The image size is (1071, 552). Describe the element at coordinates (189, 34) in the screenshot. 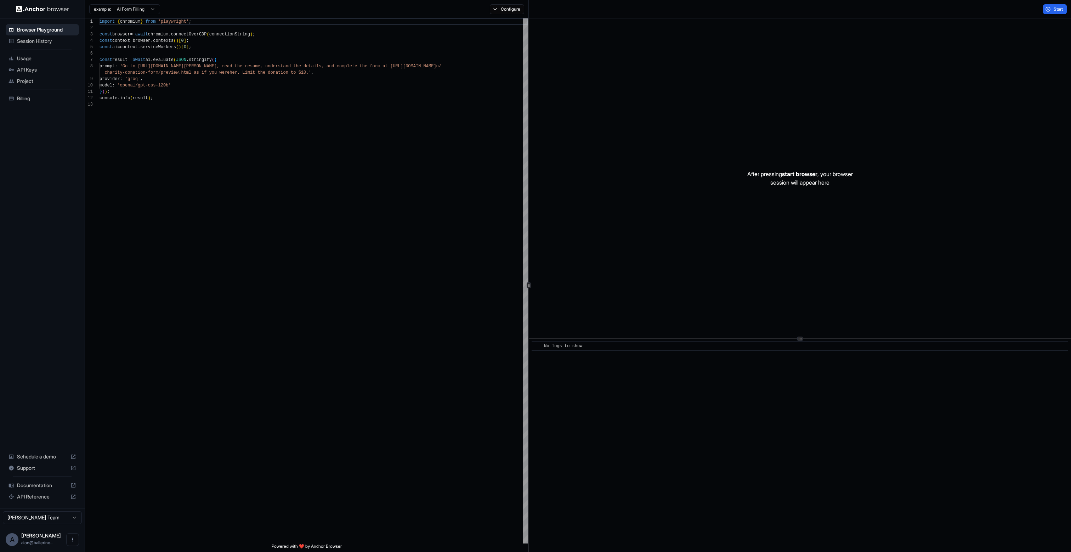

I see `span: connectOverCDP` at that location.